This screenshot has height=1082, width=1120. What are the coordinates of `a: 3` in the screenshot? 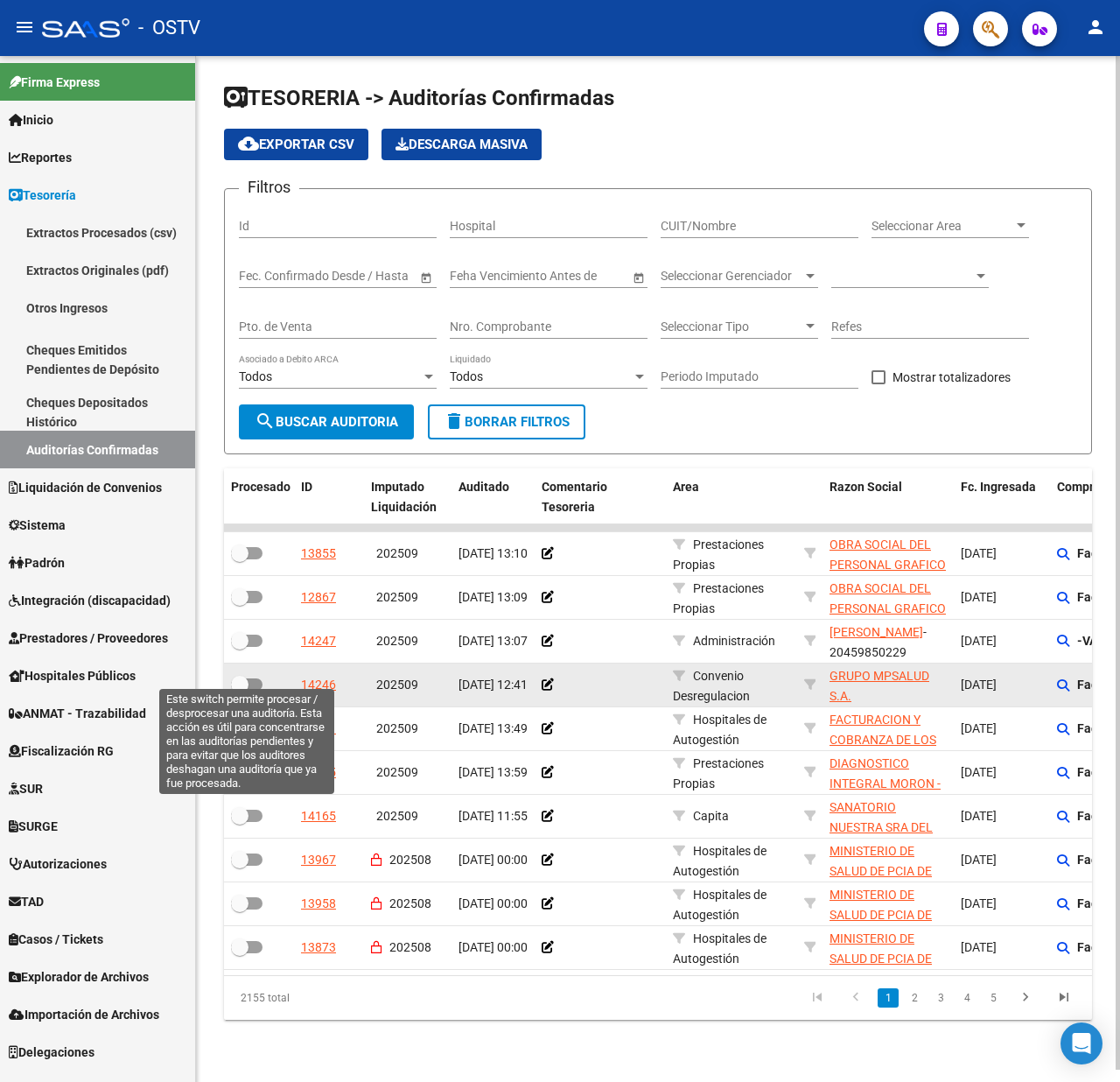 It's located at (941, 999).